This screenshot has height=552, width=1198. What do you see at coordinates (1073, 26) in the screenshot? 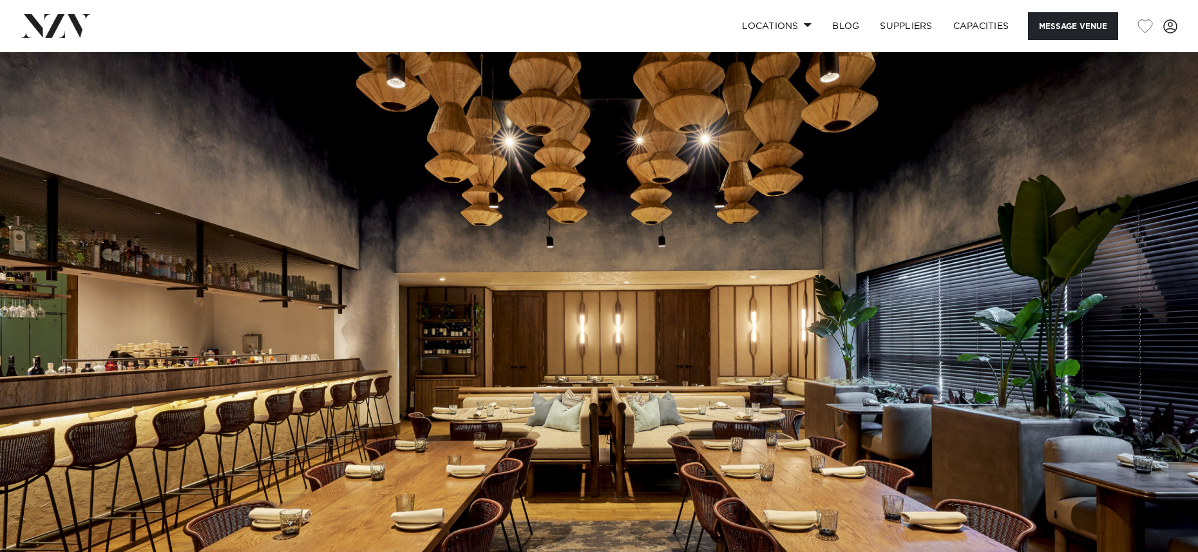
I see `button: Message Venue` at bounding box center [1073, 26].